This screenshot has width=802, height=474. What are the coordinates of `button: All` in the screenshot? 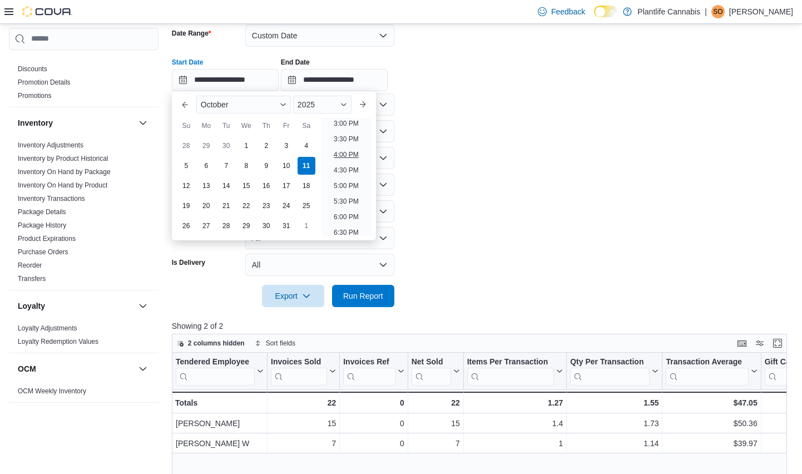 It's located at (320, 265).